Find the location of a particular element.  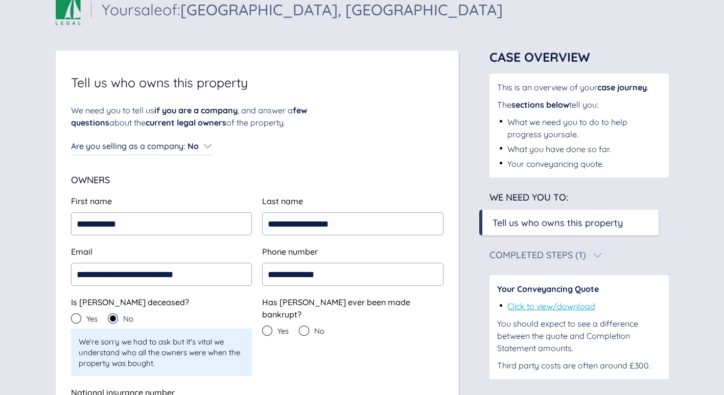

span: case journey is located at coordinates (622, 87).